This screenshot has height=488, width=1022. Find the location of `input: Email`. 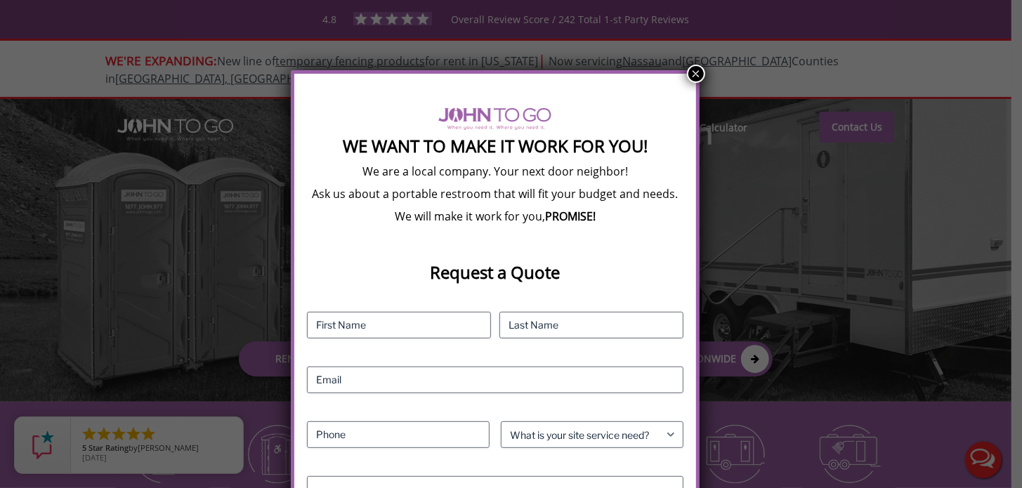

input: Email is located at coordinates (495, 380).